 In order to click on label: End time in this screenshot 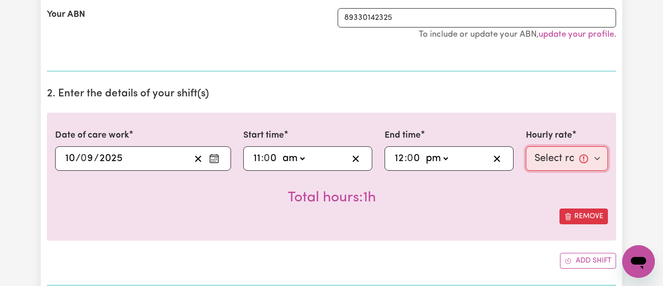, I will do `click(403, 136)`.